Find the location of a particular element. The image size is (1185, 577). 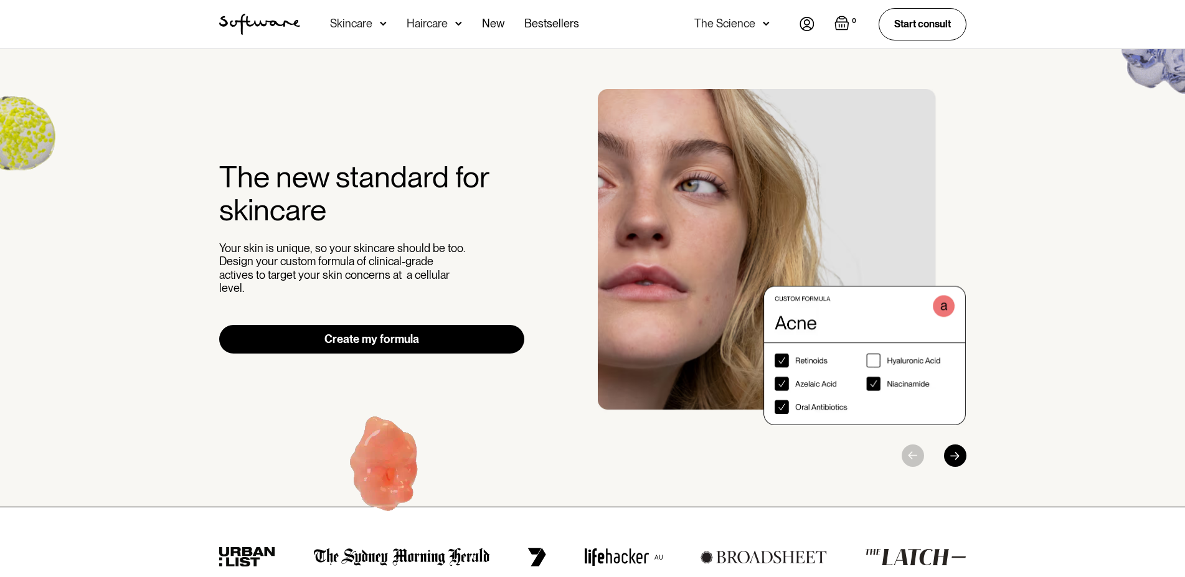

img: the Sydney morning herald logo is located at coordinates (402, 557).